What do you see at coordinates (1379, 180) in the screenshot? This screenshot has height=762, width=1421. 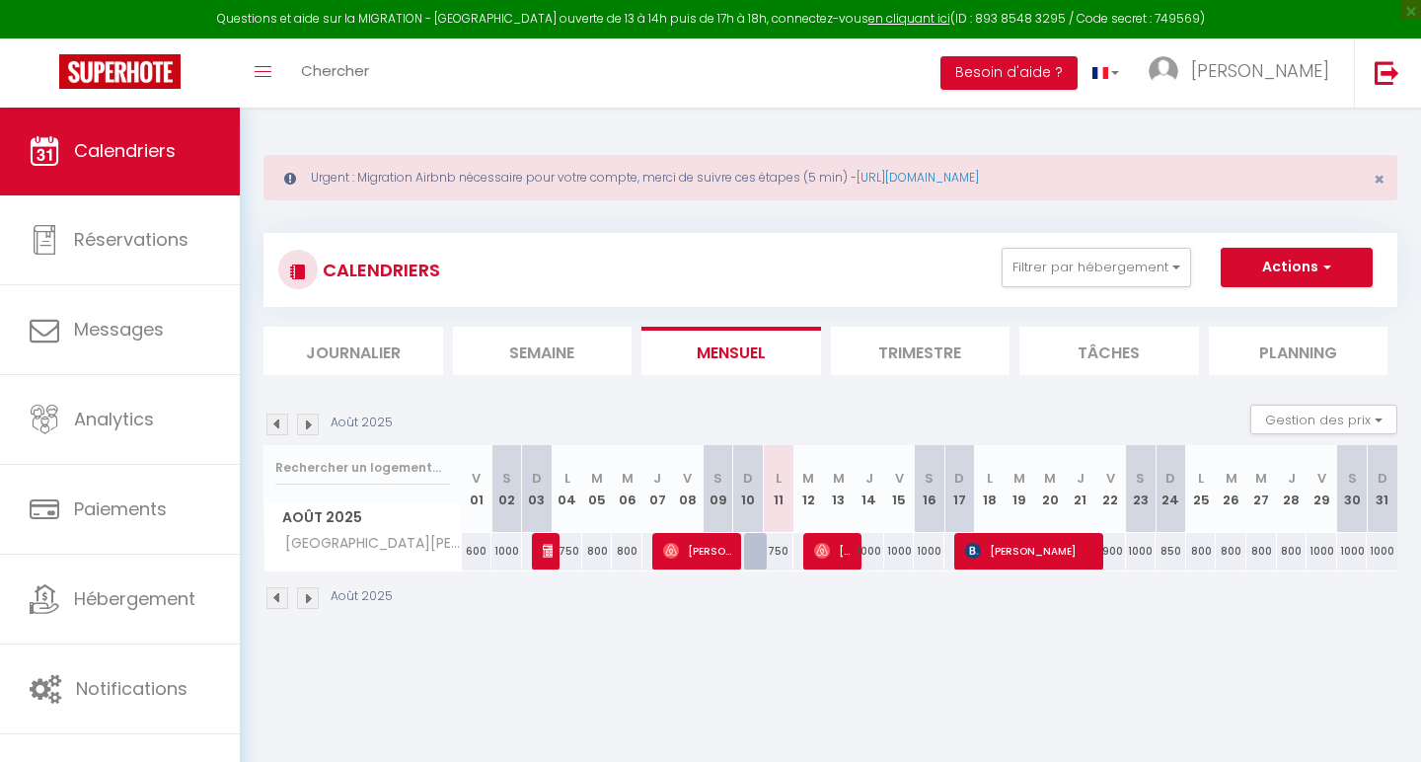 I see `button: Close` at bounding box center [1379, 180].